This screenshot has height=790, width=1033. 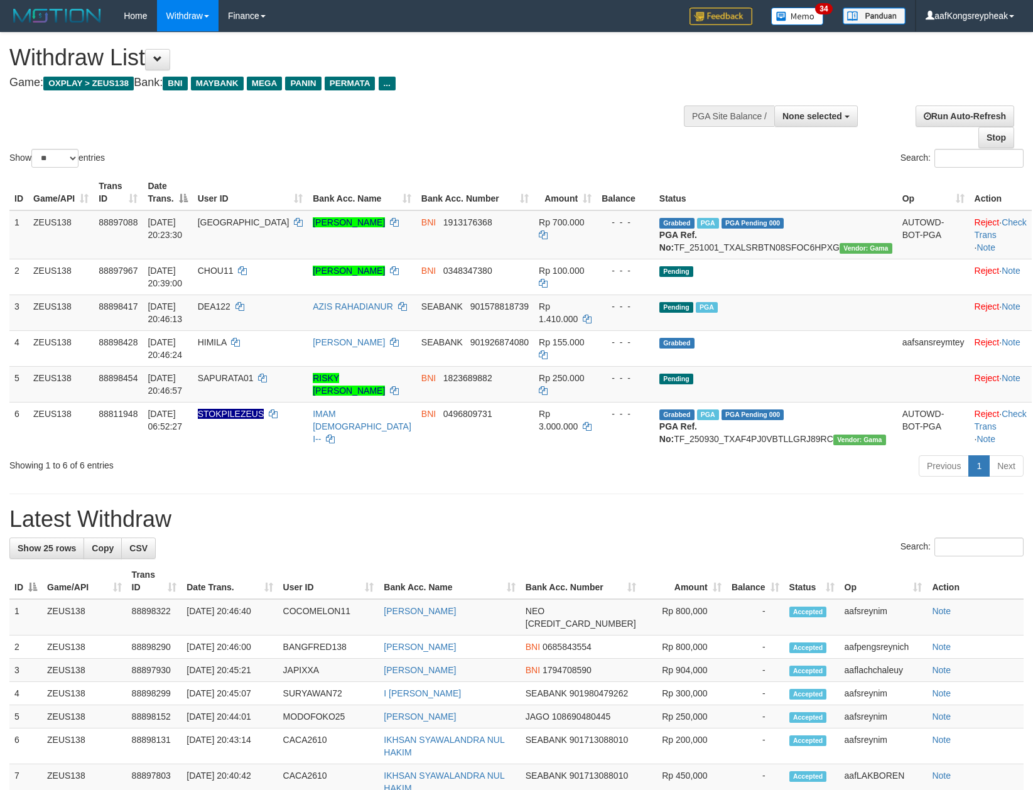 What do you see at coordinates (329, 694) in the screenshot?
I see `td: SURYAWAN72` at bounding box center [329, 694].